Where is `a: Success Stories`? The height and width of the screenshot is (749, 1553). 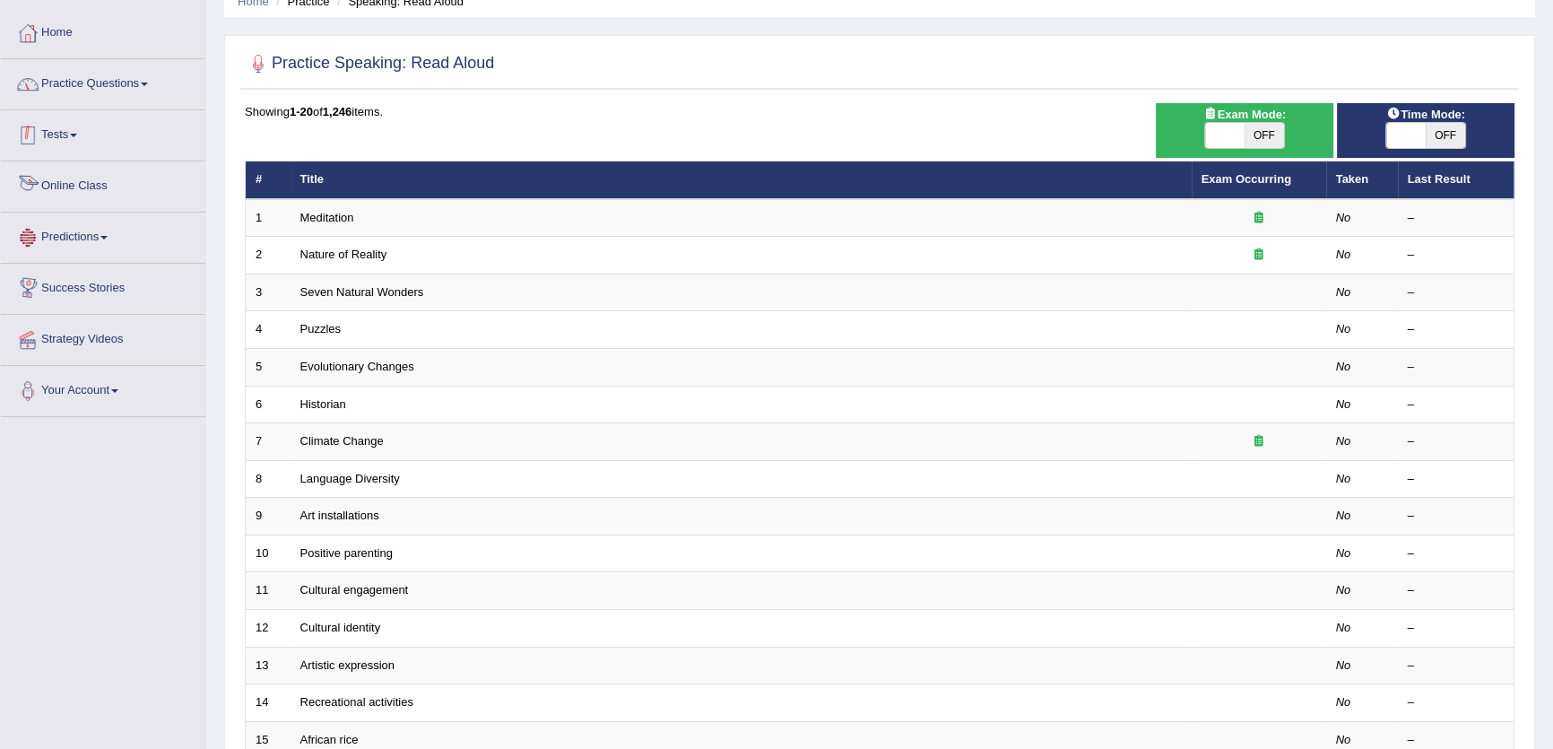 a: Success Stories is located at coordinates (103, 286).